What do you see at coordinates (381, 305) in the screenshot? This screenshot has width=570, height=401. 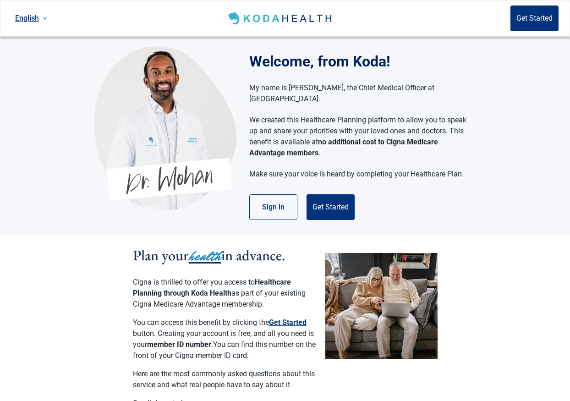 I see `img: Couple planning their healthcare together` at bounding box center [381, 305].